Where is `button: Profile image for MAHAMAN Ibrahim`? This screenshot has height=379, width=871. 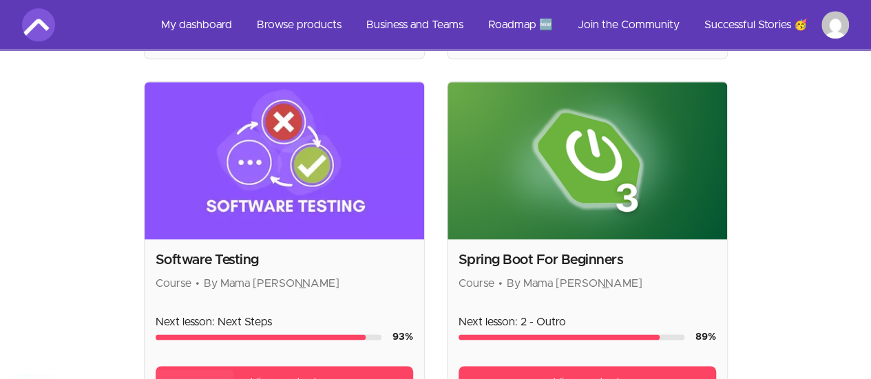
button: Profile image for MAHAMAN Ibrahim is located at coordinates (835, 25).